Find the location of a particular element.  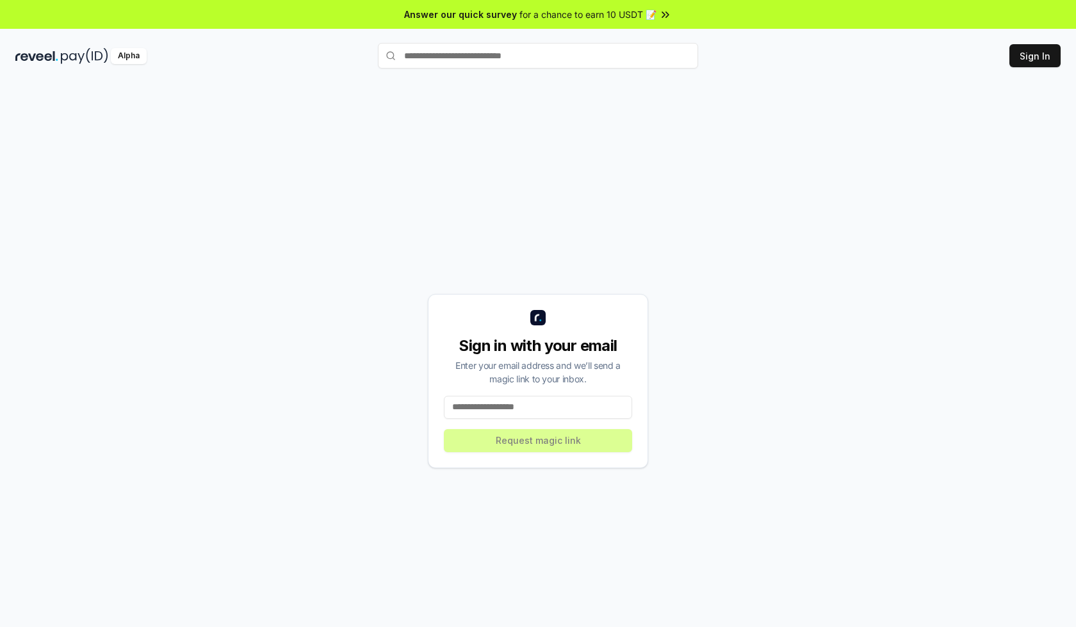

button: Sign In is located at coordinates (1035, 56).